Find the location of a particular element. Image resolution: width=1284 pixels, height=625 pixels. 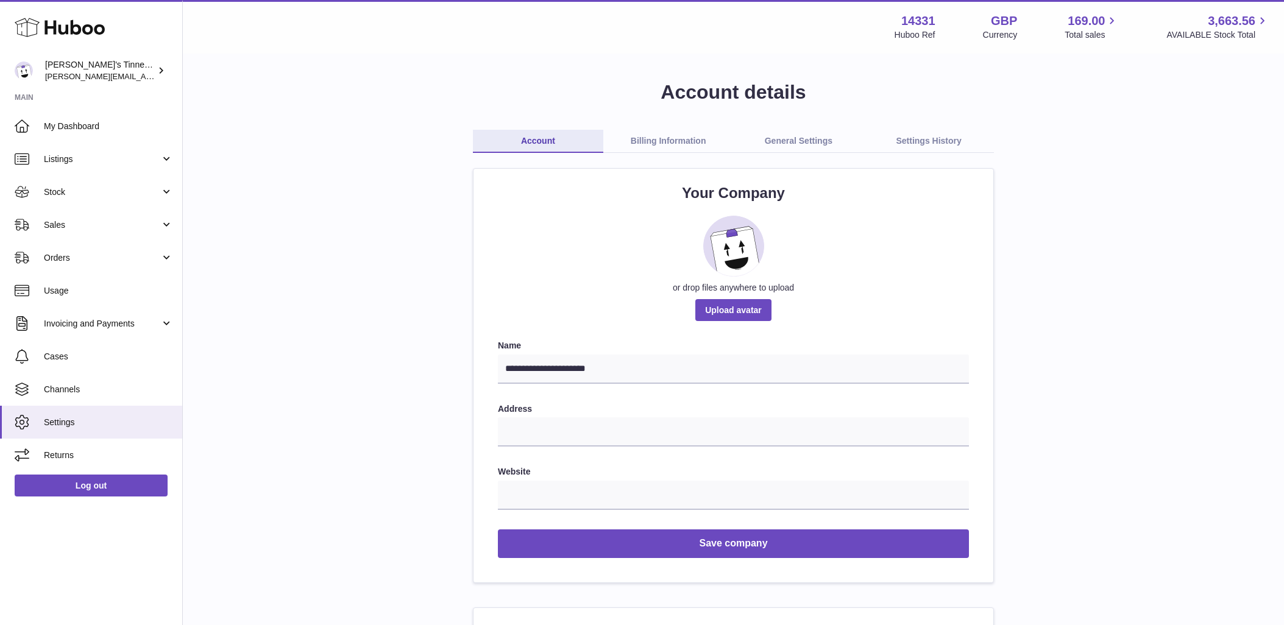

div: Huboo Ref is located at coordinates (915, 35).